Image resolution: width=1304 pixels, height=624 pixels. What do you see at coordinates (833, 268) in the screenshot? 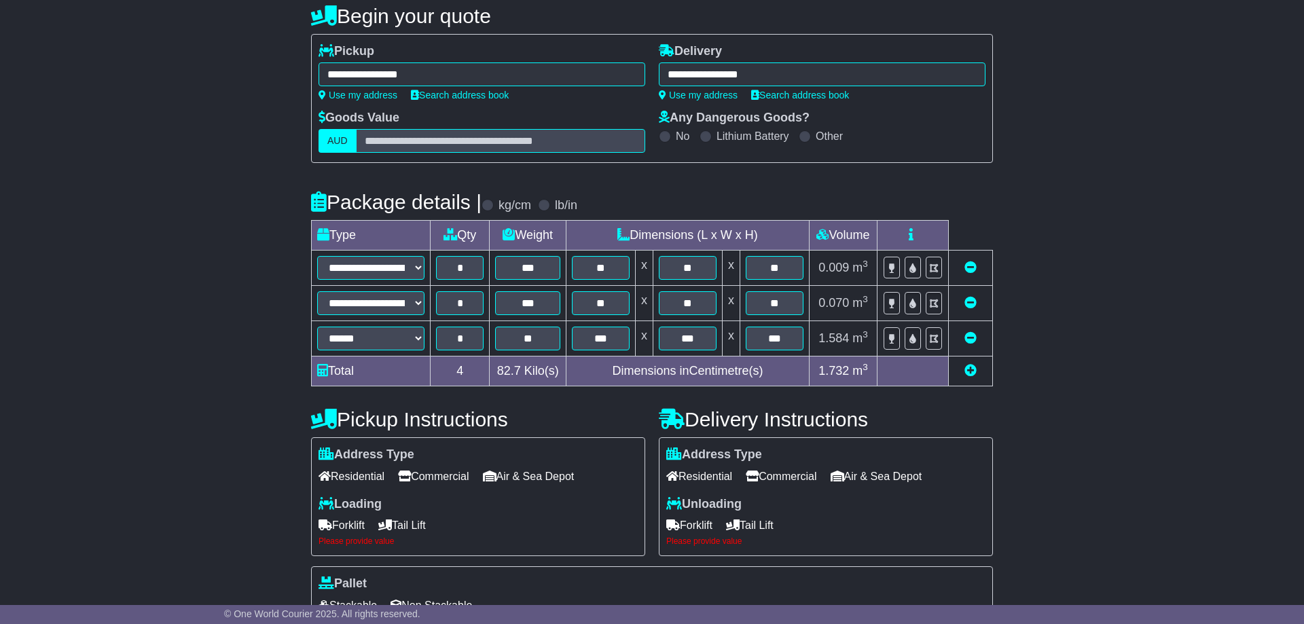
I see `span: 0.009` at bounding box center [833, 268].